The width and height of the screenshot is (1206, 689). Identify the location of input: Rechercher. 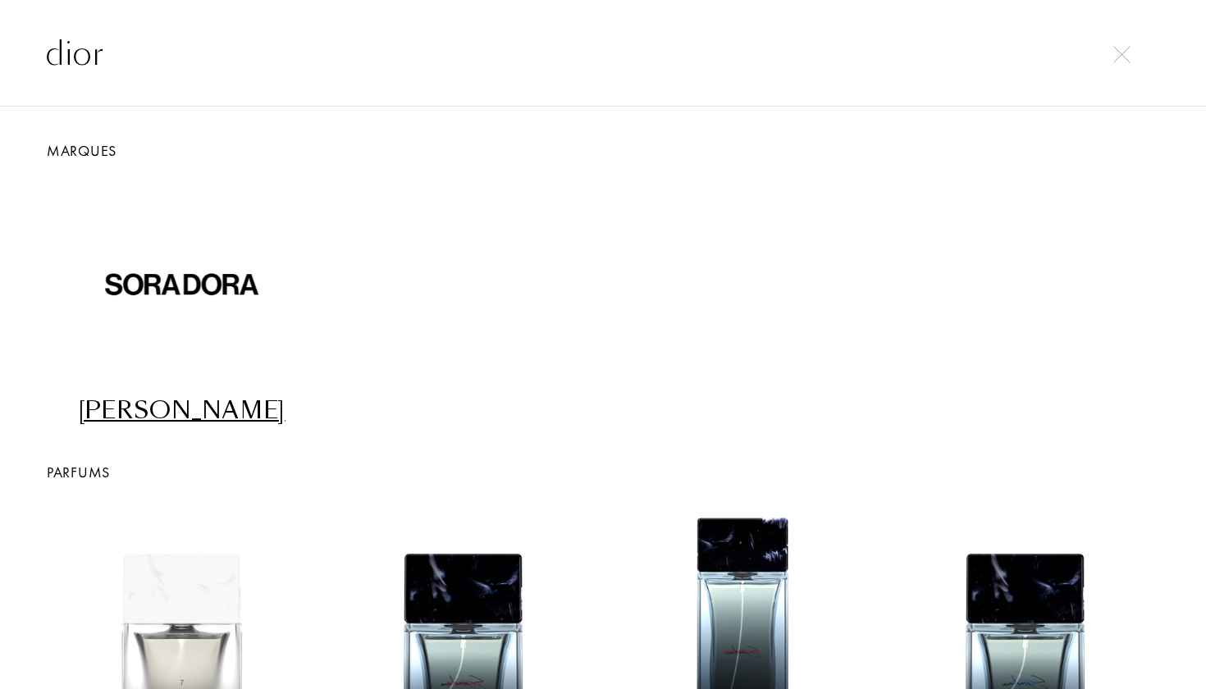
(603, 53).